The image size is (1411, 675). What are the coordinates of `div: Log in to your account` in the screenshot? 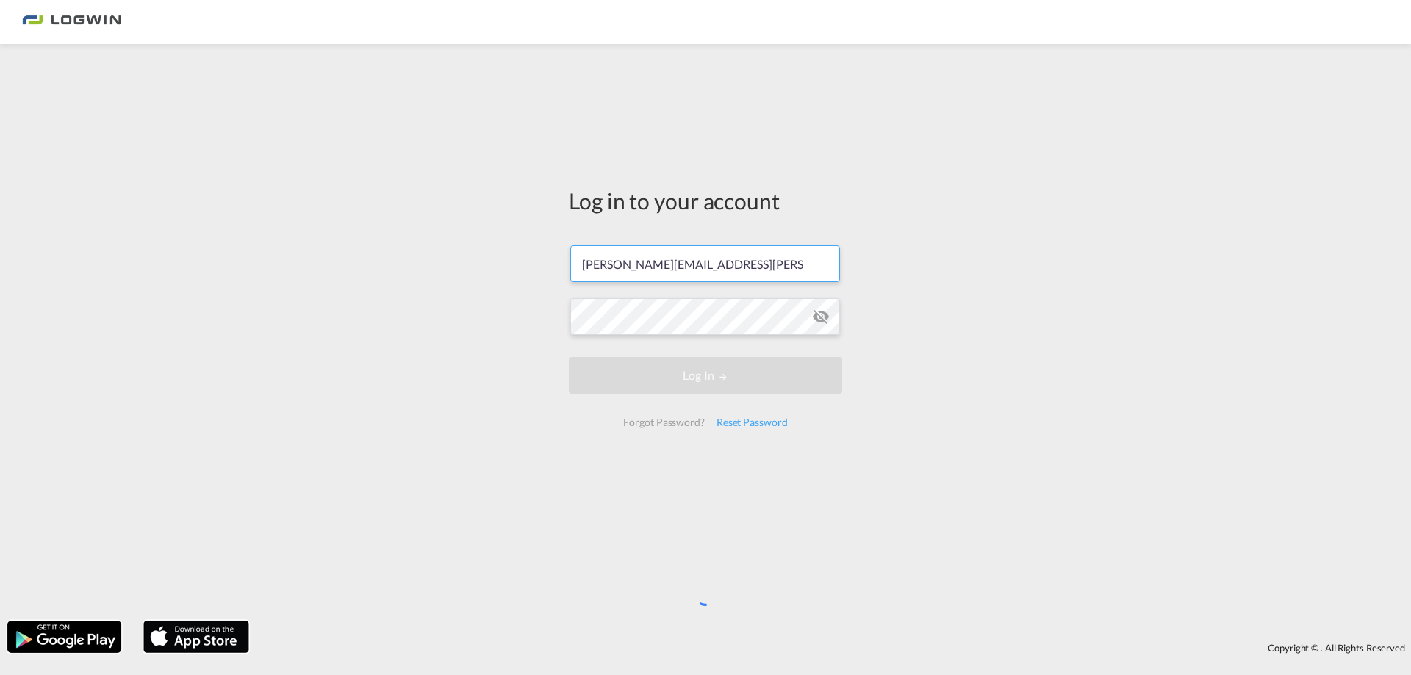 It's located at (705, 201).